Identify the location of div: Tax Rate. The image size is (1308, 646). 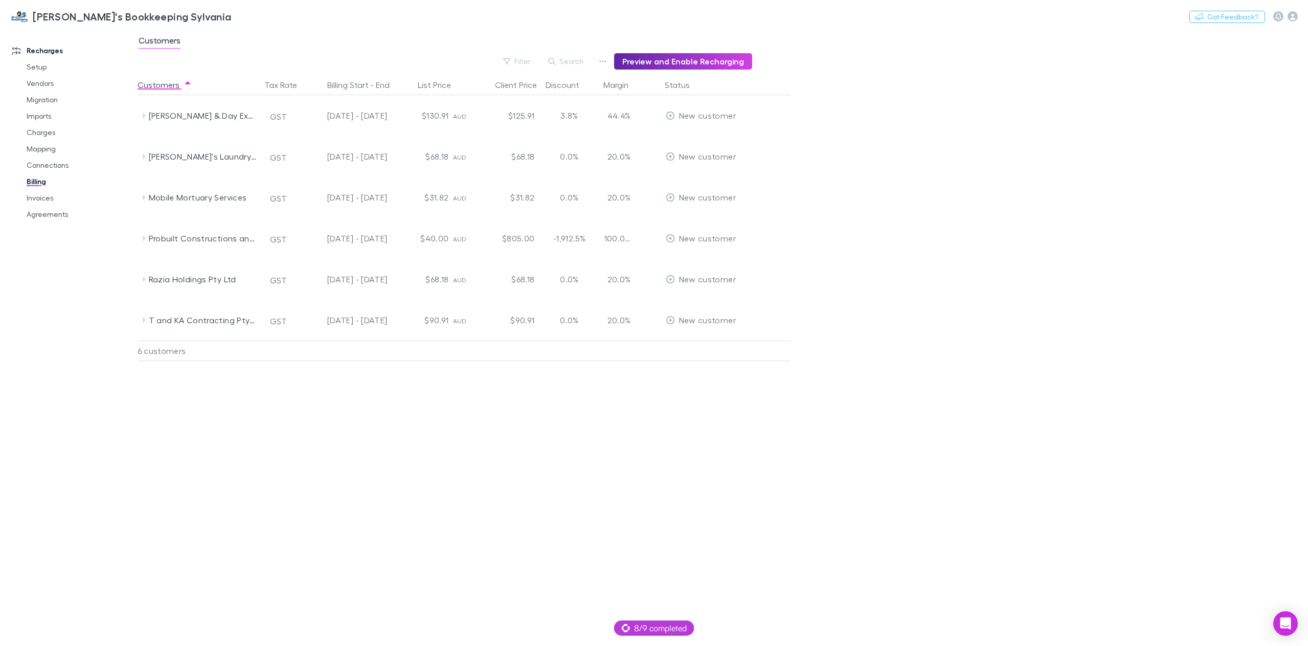
(287, 85).